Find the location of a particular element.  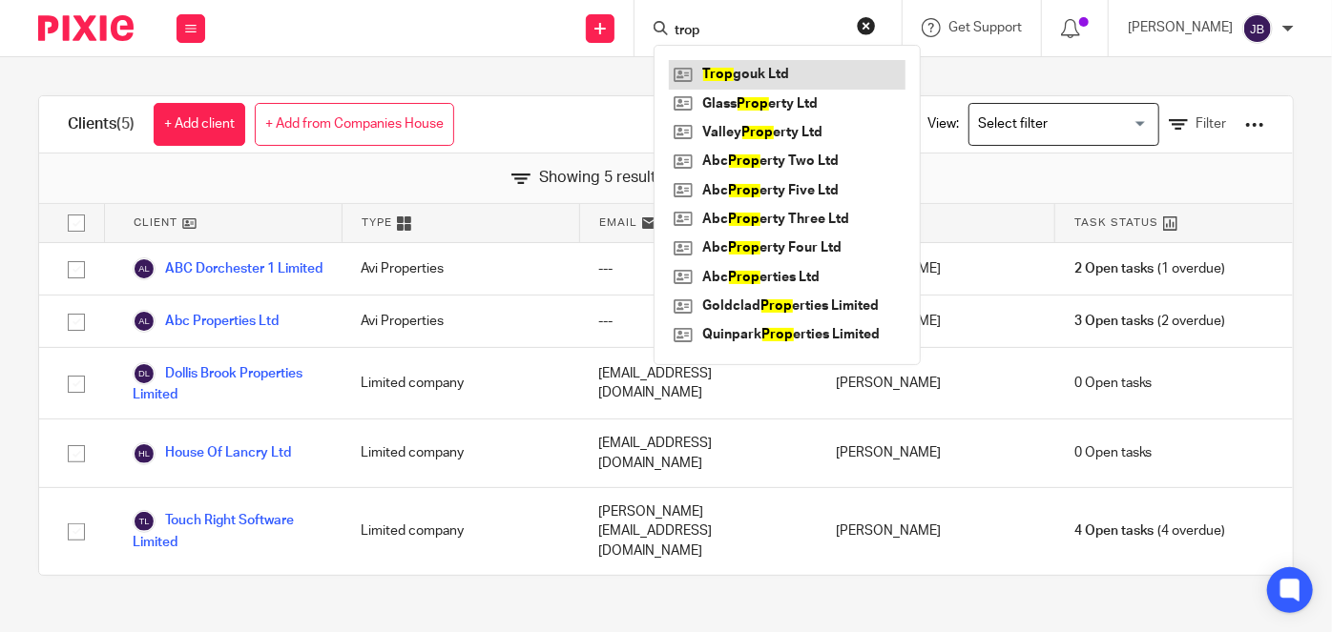

a: ABC Dorchester 1 Limited is located at coordinates (227, 269).